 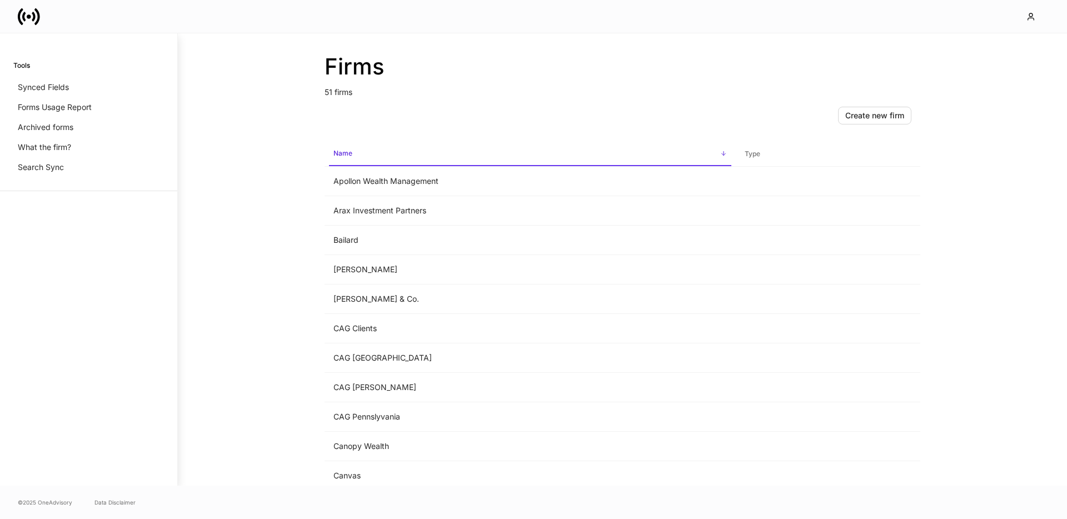 I want to click on div: Create new firm, so click(x=875, y=116).